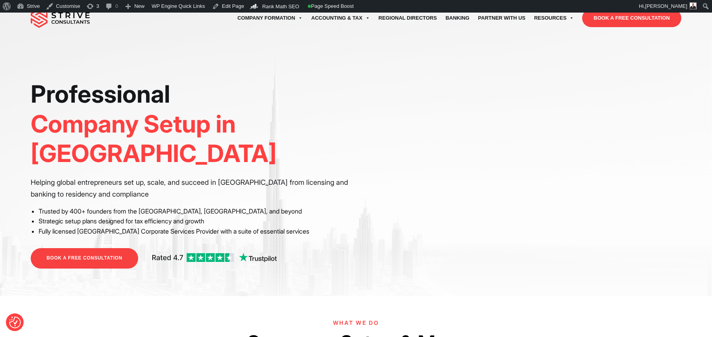 The height and width of the screenshot is (337, 712). Describe the element at coordinates (15, 323) in the screenshot. I see `img: Revisit consent button` at that location.